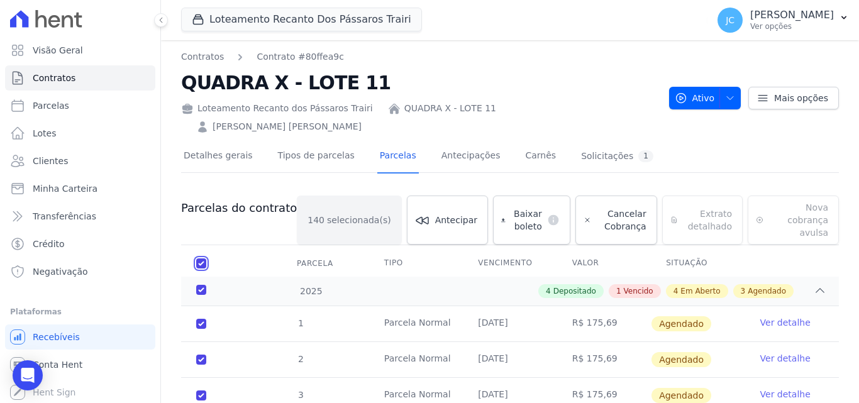  What do you see at coordinates (695, 98) in the screenshot?
I see `span: Ativo` at bounding box center [695, 98].